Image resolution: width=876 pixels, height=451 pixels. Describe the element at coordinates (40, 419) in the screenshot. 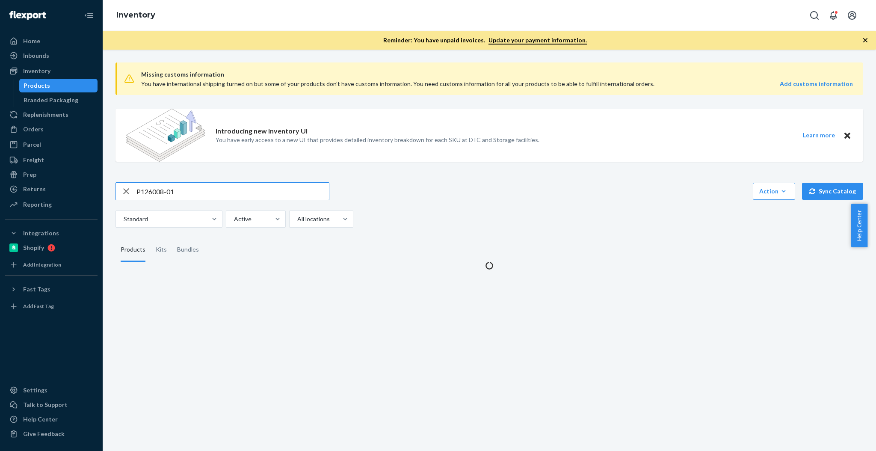

I see `div: Help Center` at that location.